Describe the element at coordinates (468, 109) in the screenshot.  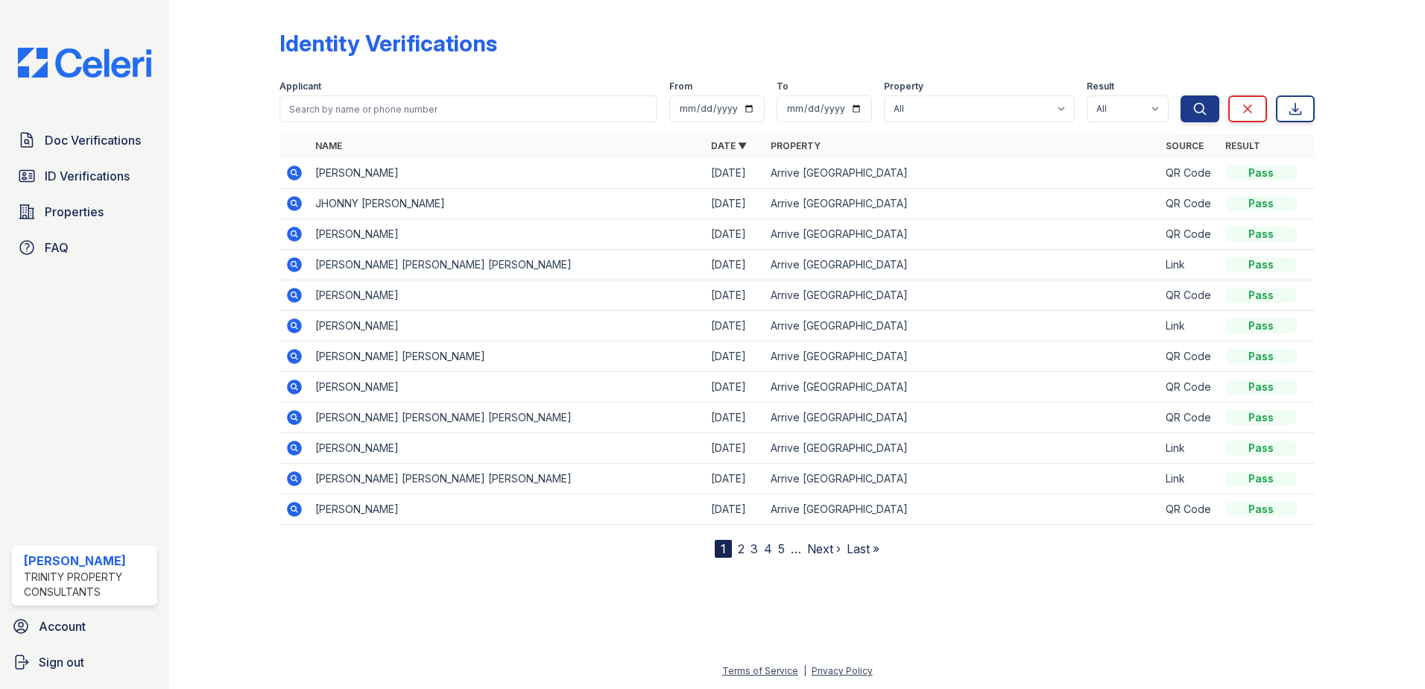
I see `input: Search by name or phone number` at that location.